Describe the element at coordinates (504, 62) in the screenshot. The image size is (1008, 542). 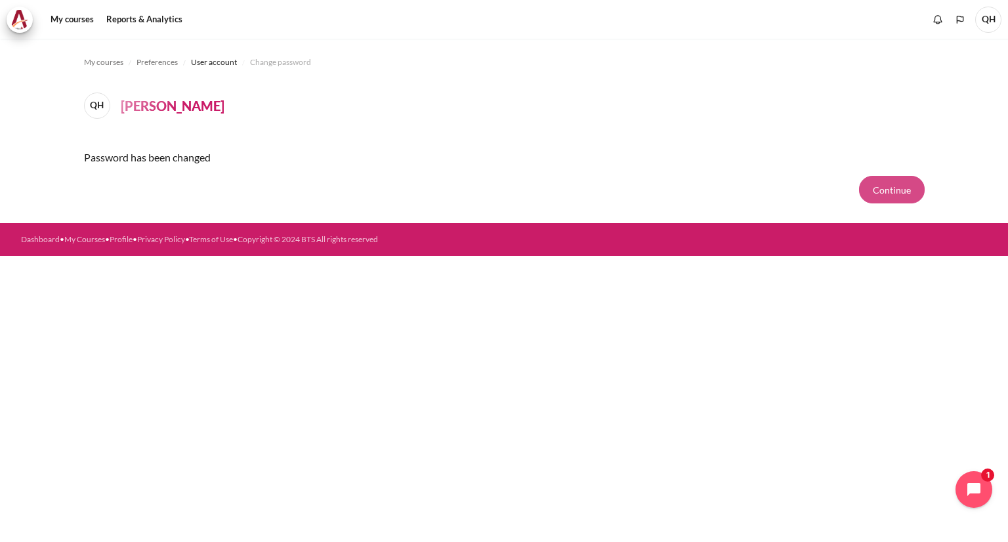
I see `nav: Navigation bar` at that location.